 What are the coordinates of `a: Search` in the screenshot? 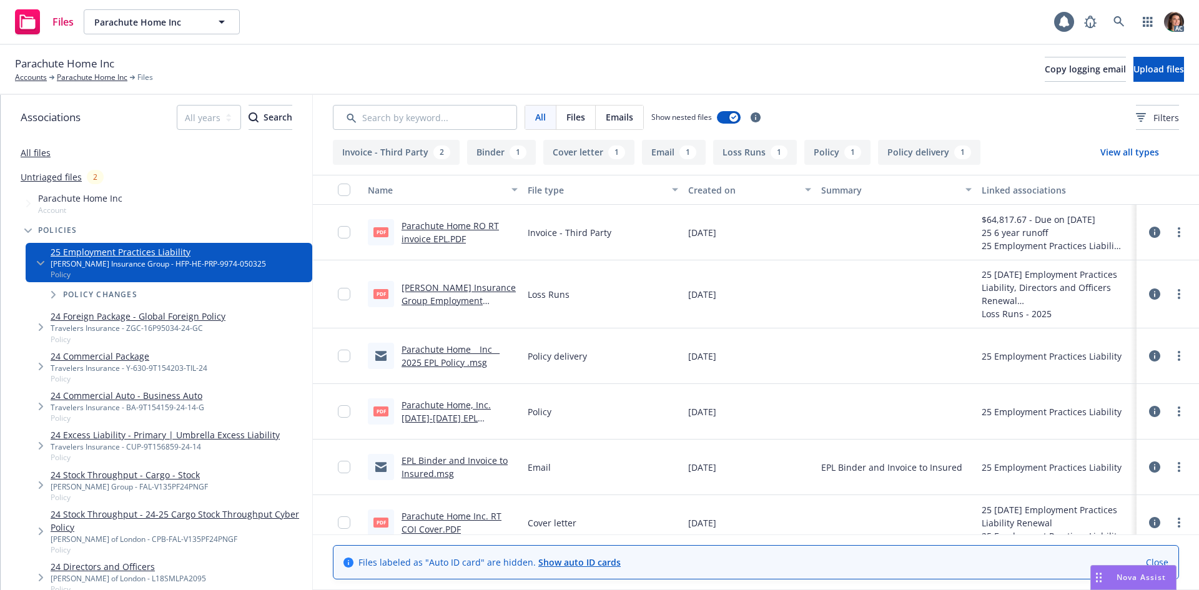 It's located at (1119, 22).